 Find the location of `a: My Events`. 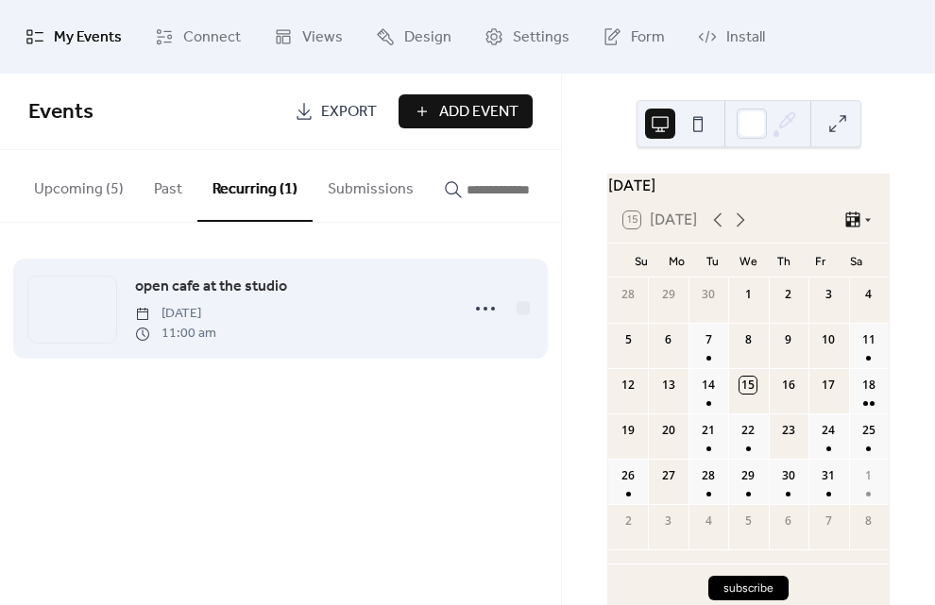

a: My Events is located at coordinates (74, 37).